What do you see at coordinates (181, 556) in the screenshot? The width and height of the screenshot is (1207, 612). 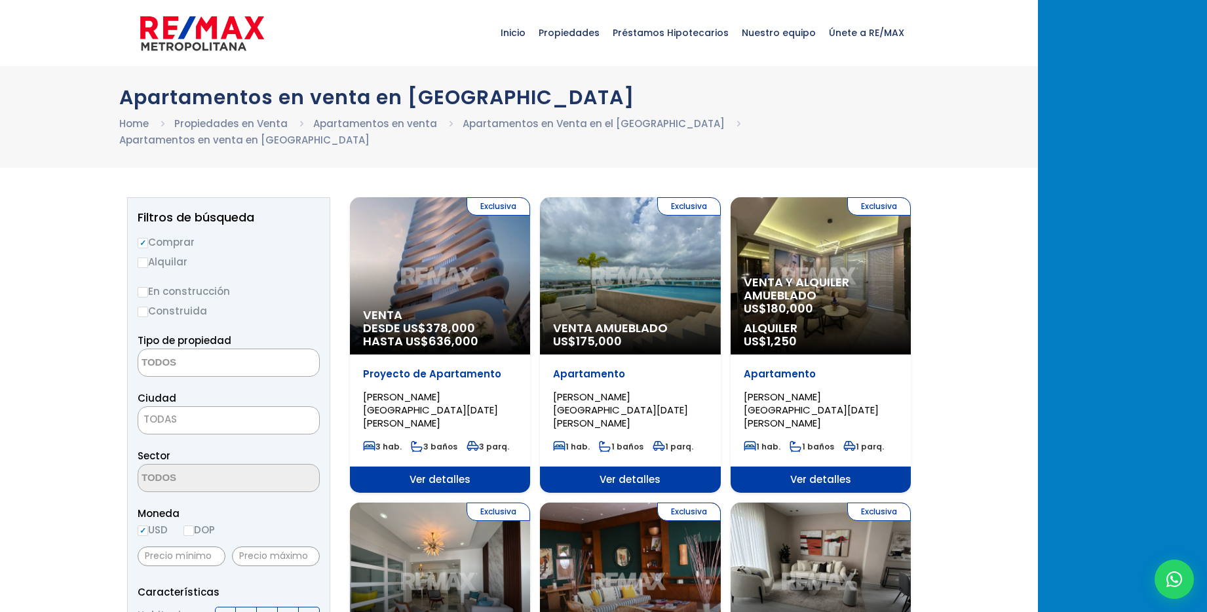 I see `input: Precio mínimo` at bounding box center [181, 556].